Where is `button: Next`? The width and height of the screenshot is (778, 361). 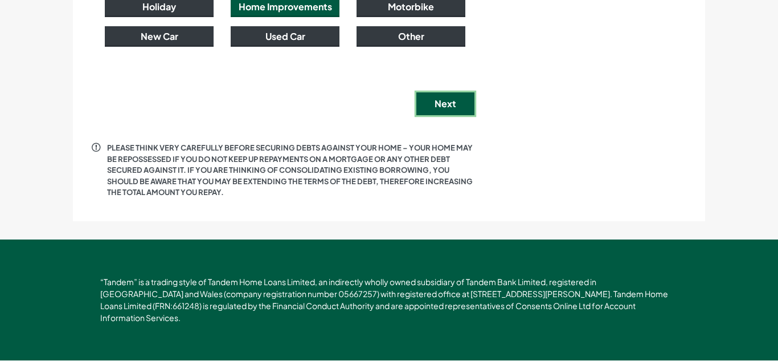 button: Next is located at coordinates (445, 104).